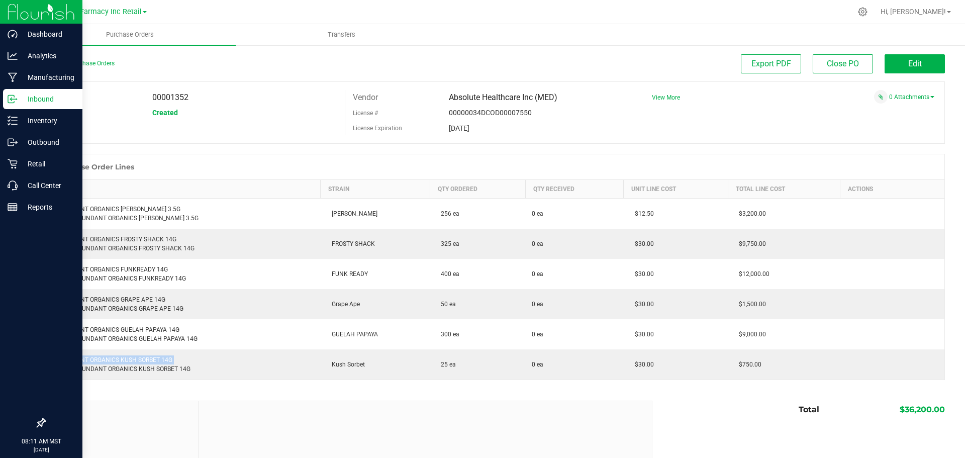  Describe the element at coordinates (48, 56) in the screenshot. I see `p: Analytics` at that location.